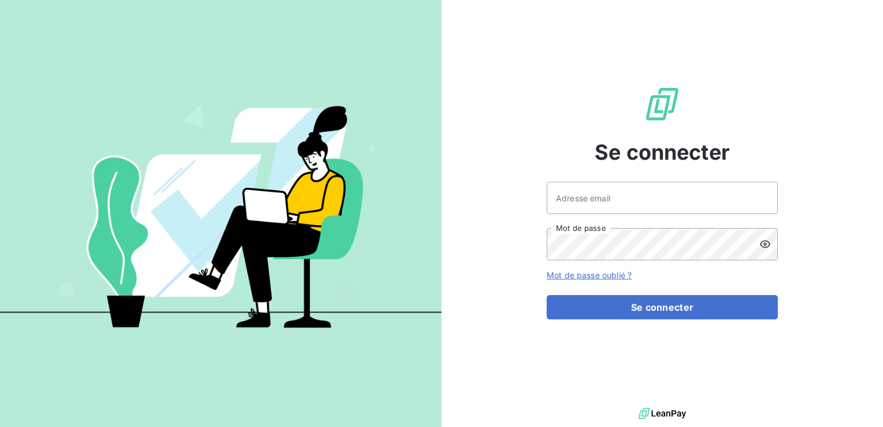 Image resolution: width=883 pixels, height=427 pixels. I want to click on img: Logo LeanPay, so click(663, 104).